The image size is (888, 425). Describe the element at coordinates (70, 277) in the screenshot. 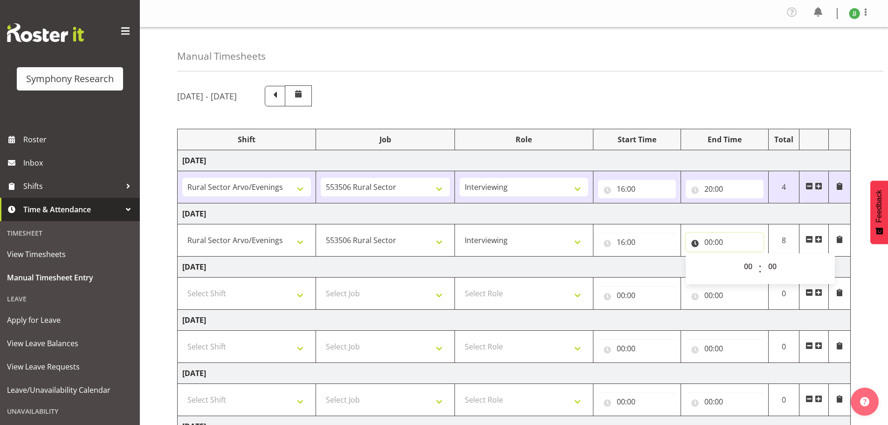

I see `a: Manual Timesheet Entry` at that location.